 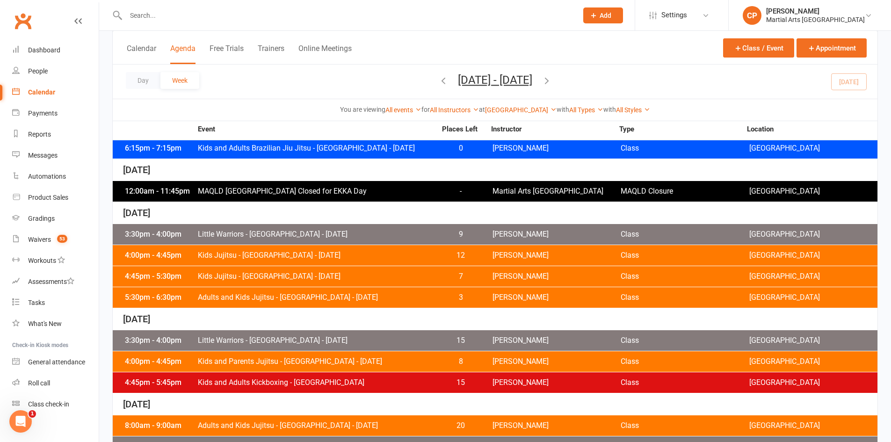 I want to click on span: 7, so click(x=461, y=277).